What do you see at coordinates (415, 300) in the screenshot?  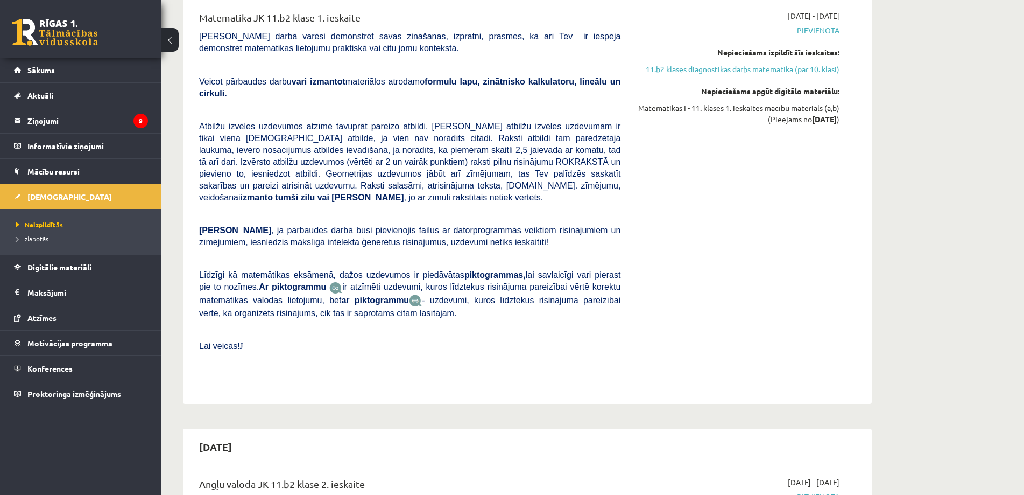 I see `img: wKvN42sLe3LLwAAAABJRU5ErkJggg==` at bounding box center [415, 300].